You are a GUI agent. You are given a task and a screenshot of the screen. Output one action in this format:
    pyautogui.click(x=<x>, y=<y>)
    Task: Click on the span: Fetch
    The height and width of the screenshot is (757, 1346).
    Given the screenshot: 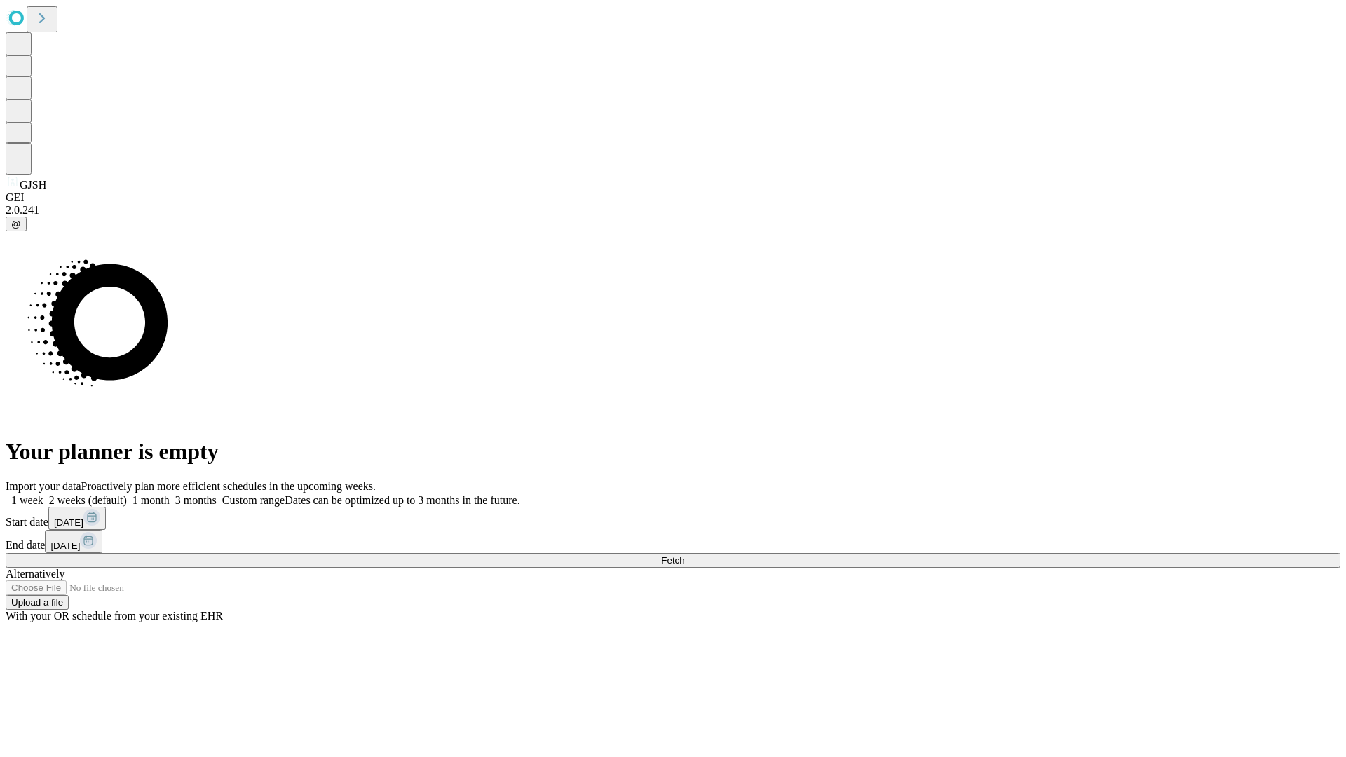 What is the action you would take?
    pyautogui.click(x=672, y=560)
    